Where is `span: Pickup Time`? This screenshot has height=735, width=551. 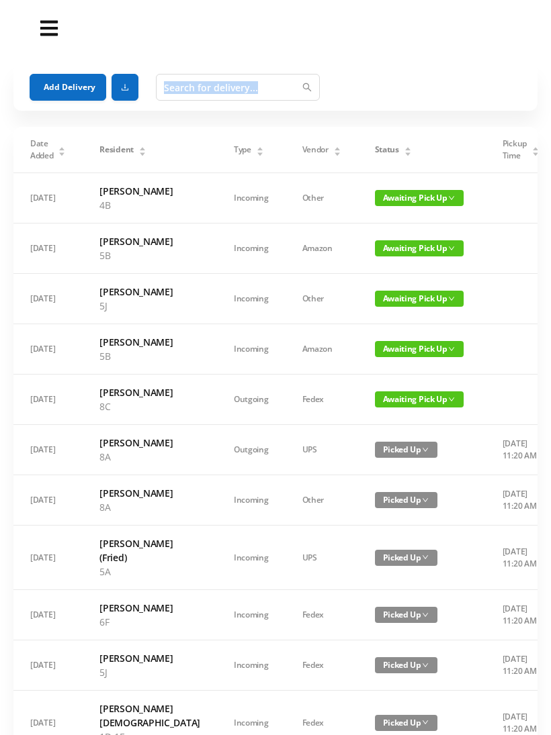 span: Pickup Time is located at coordinates (514, 150).